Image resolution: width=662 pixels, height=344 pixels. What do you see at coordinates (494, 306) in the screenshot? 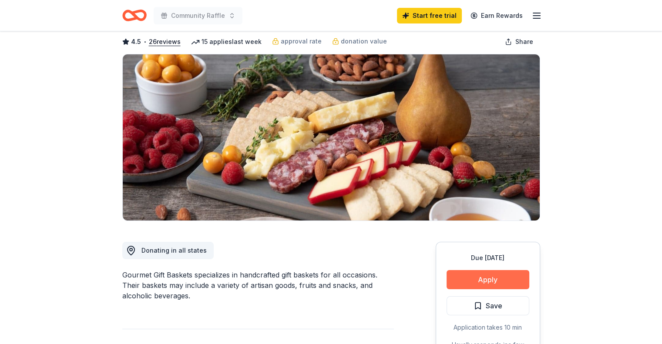
I see `span: Save` at bounding box center [494, 306].